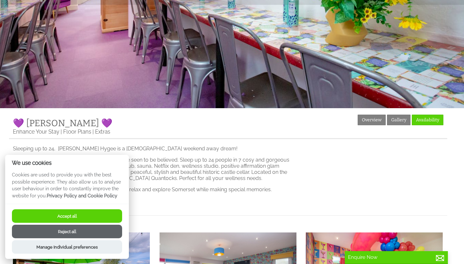 This screenshot has width=464, height=264. I want to click on a: Enhance Your Stay, so click(36, 132).